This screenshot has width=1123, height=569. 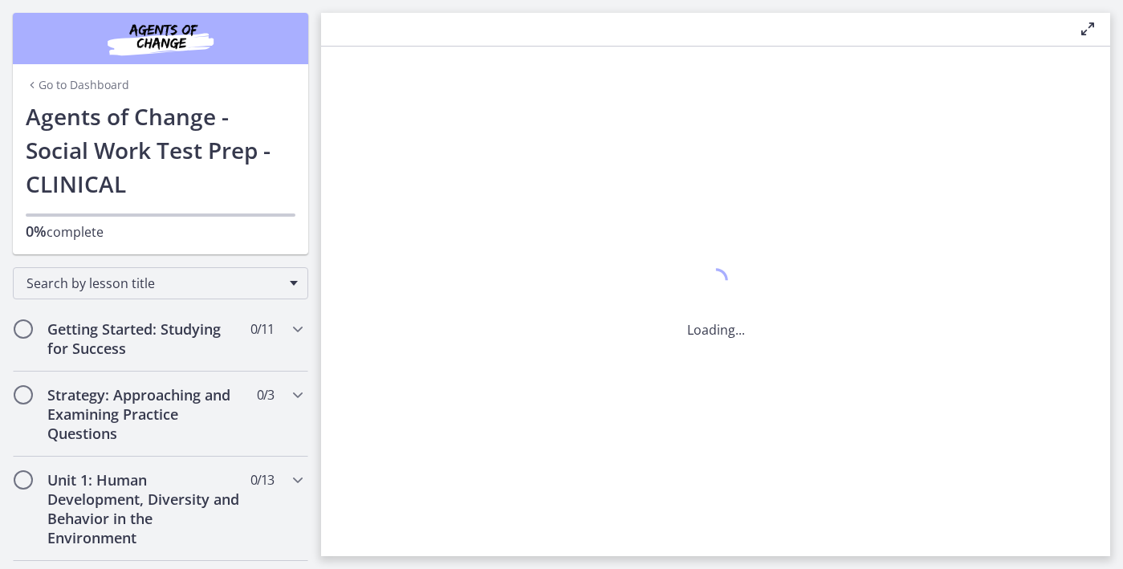 I want to click on span: 0 / 3, so click(x=265, y=395).